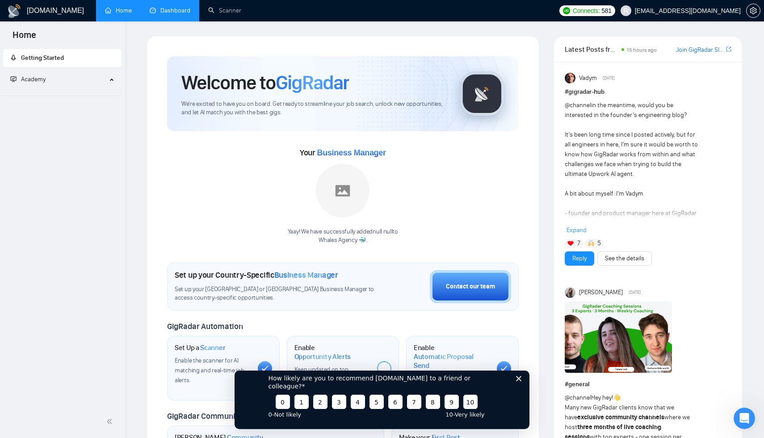 This screenshot has height=438, width=764. What do you see at coordinates (209, 370) in the screenshot?
I see `span: Enable the scanner for AI matching and real-time job alerts.` at bounding box center [209, 370].